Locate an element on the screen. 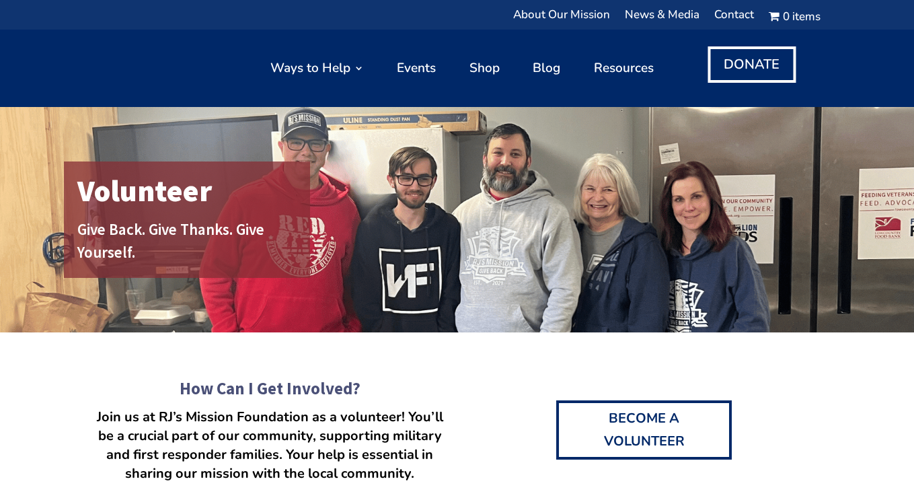 The height and width of the screenshot is (500, 914). a: Events is located at coordinates (416, 67).